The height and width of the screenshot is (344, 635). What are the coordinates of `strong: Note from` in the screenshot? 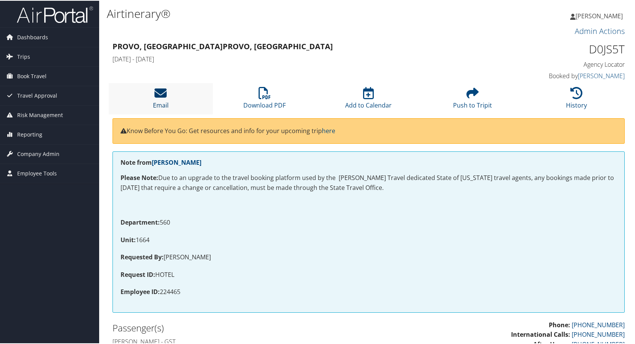 It's located at (161, 162).